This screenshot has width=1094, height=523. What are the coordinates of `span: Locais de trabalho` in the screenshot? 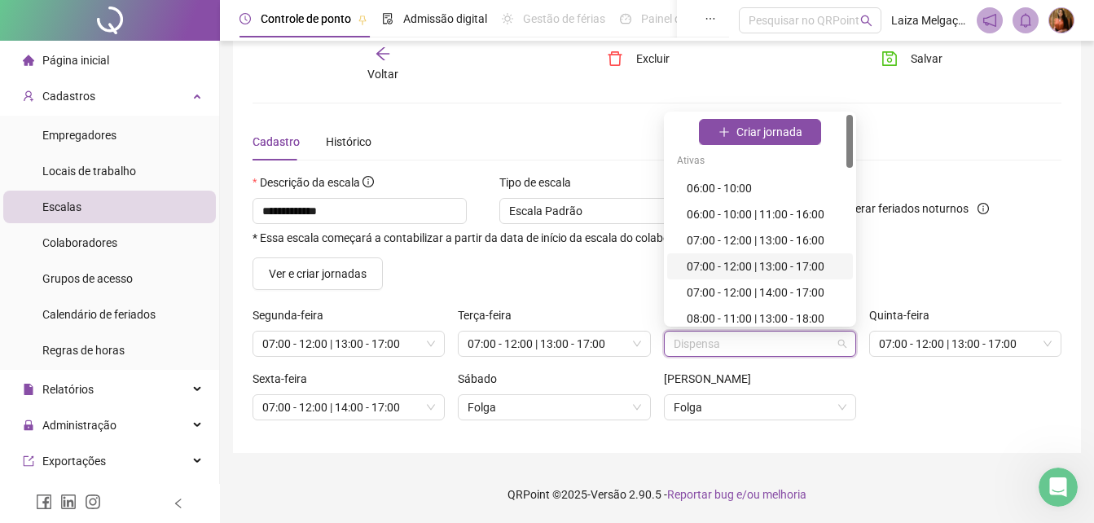 It's located at (89, 171).